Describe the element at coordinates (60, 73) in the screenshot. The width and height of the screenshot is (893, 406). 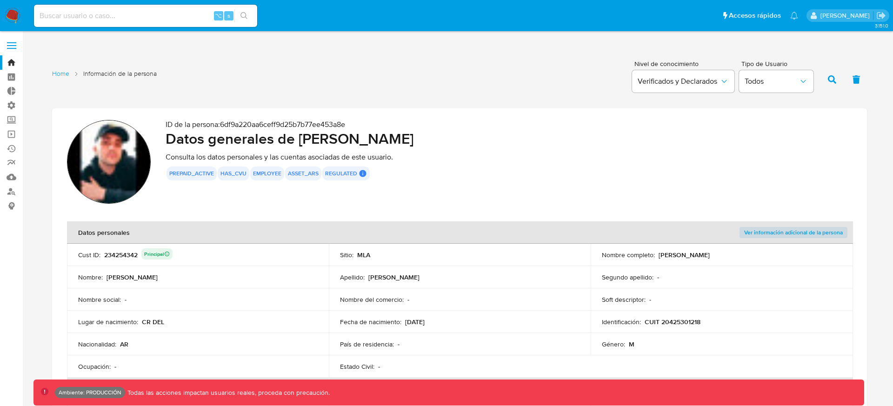
I see `a: Home` at that location.